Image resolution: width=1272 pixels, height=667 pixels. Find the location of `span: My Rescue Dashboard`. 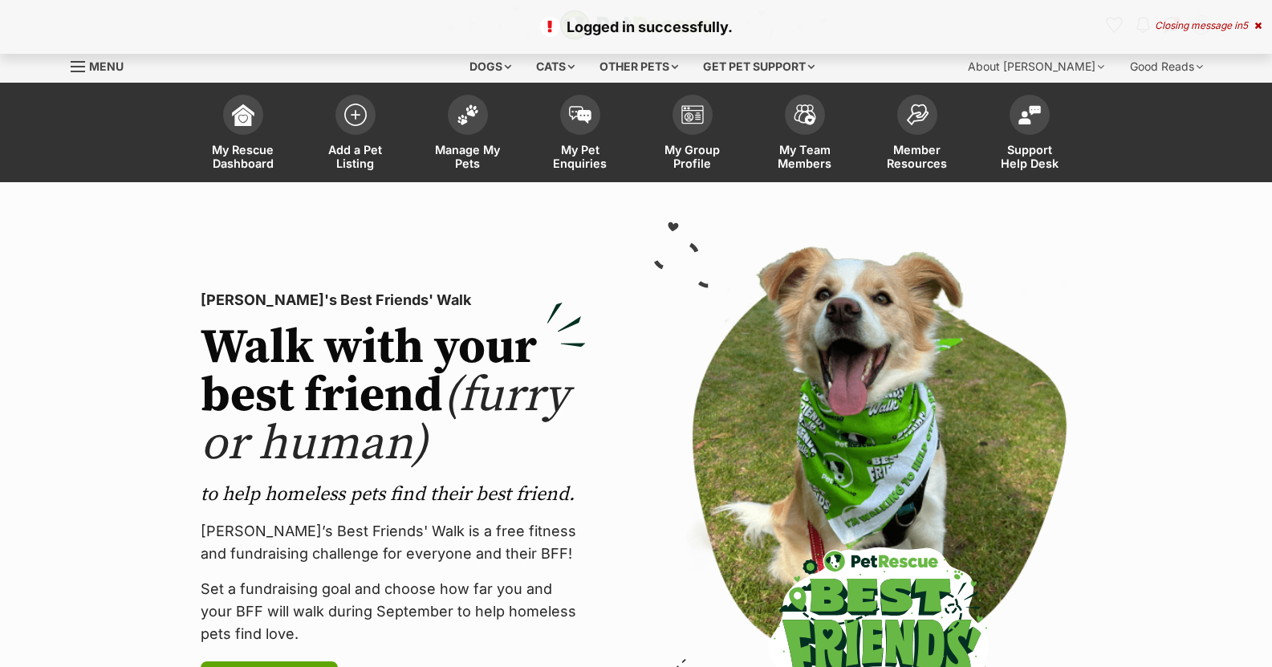

span: My Rescue Dashboard is located at coordinates (243, 156).